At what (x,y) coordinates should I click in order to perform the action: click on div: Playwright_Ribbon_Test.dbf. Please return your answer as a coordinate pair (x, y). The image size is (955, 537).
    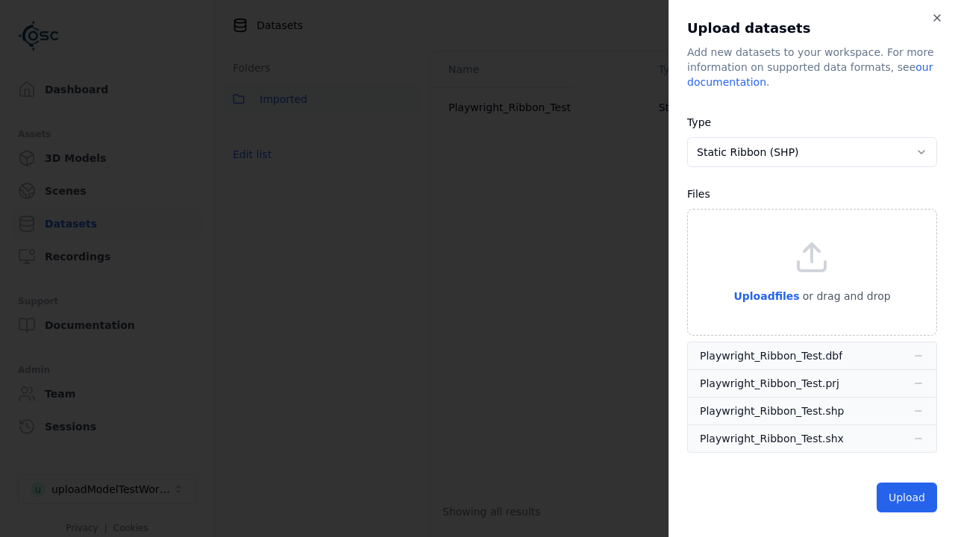
    Looking at the image, I should click on (771, 356).